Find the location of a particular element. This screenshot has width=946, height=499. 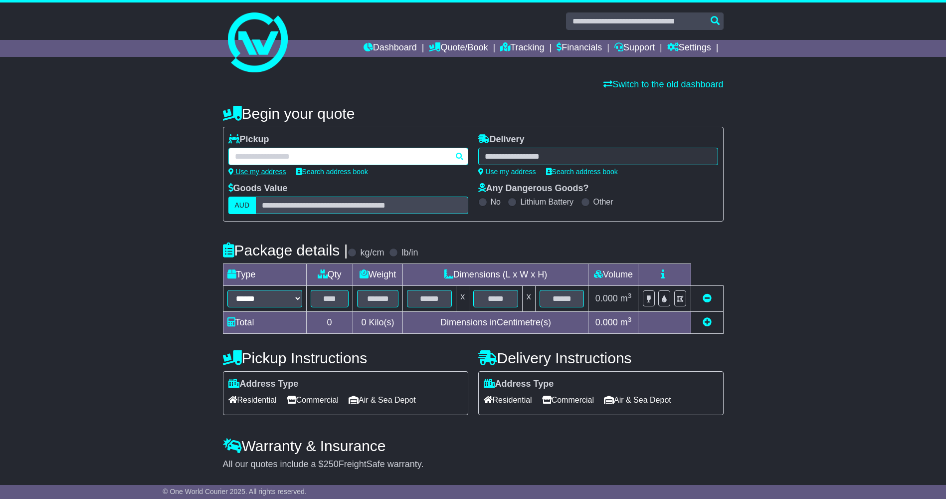

a: Quote/Book is located at coordinates (458, 48).